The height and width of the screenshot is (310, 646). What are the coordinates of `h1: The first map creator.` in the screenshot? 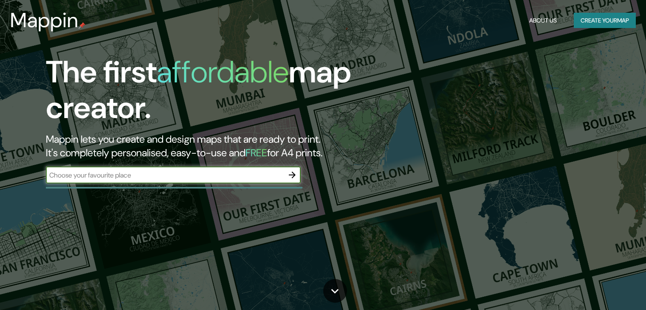 It's located at (207, 93).